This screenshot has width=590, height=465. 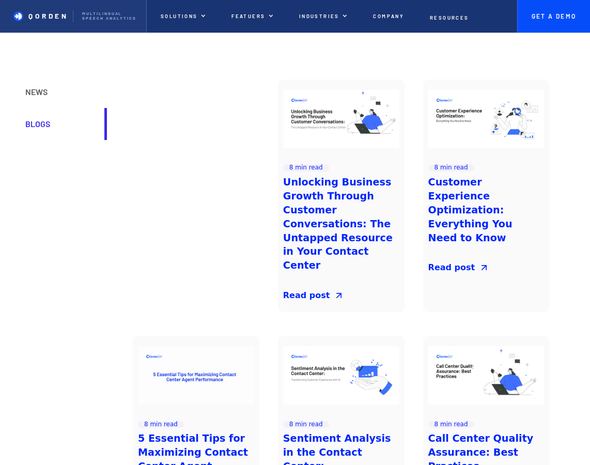 What do you see at coordinates (59, 92) in the screenshot?
I see `div: NEWS` at bounding box center [59, 92].